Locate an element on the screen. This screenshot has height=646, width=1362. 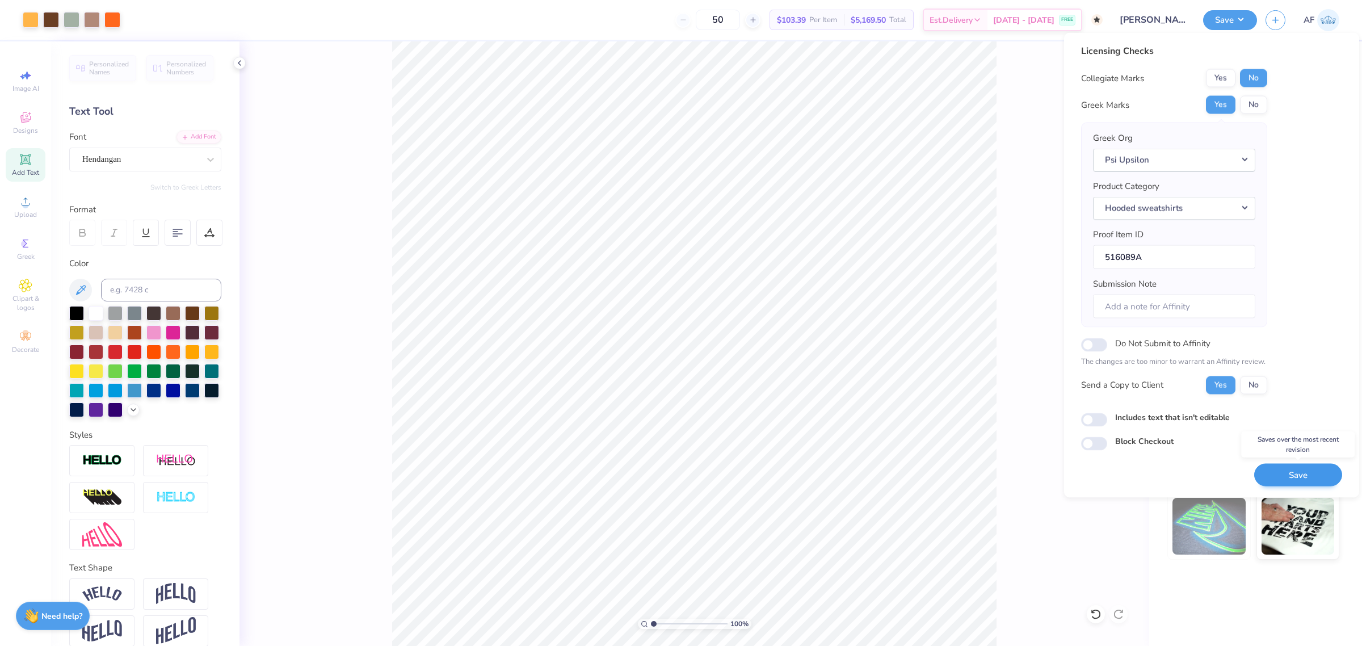
img: Water based Ink is located at coordinates (1298, 526).